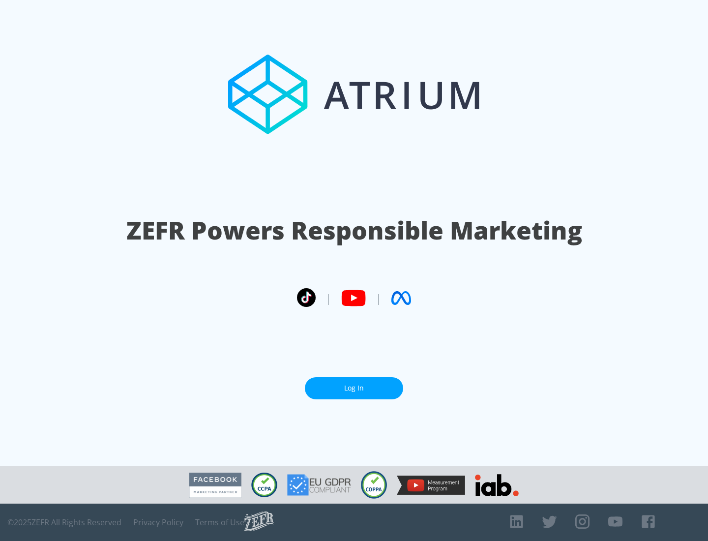 The width and height of the screenshot is (708, 541). What do you see at coordinates (319, 485) in the screenshot?
I see `img: GDPR Compliant` at bounding box center [319, 485].